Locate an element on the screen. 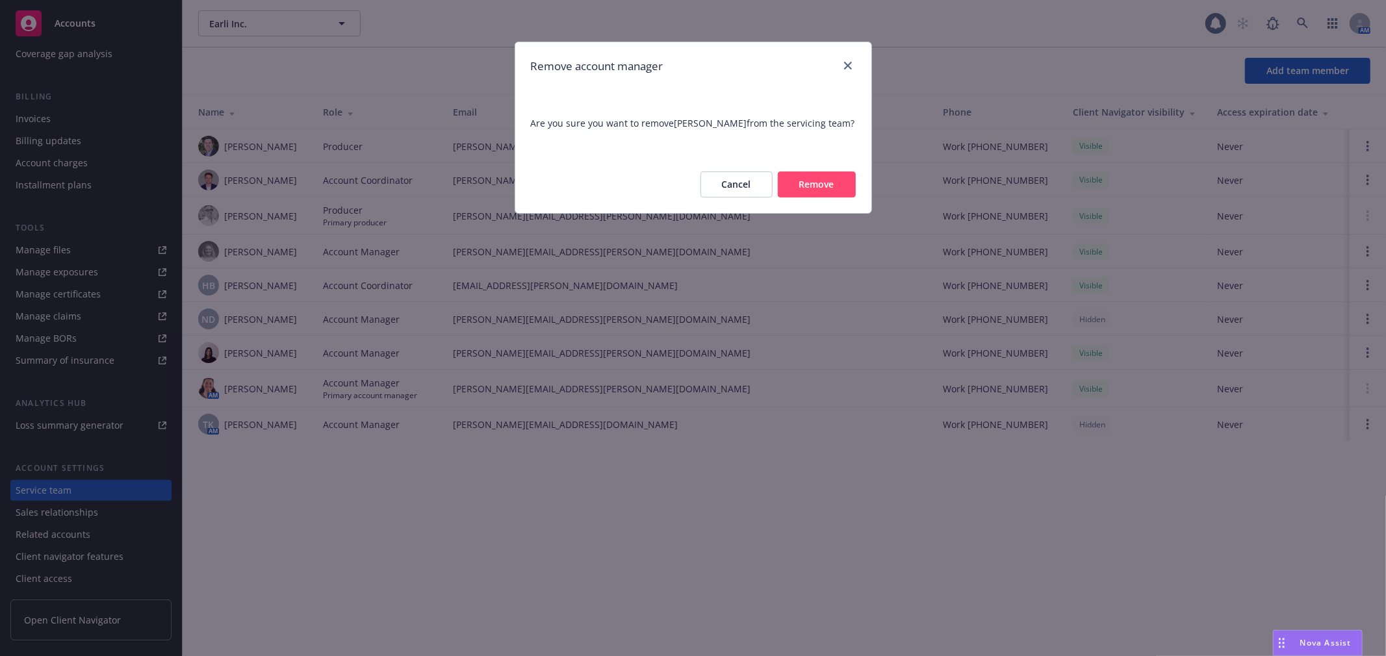 The height and width of the screenshot is (656, 1386). button: Remove is located at coordinates (817, 185).